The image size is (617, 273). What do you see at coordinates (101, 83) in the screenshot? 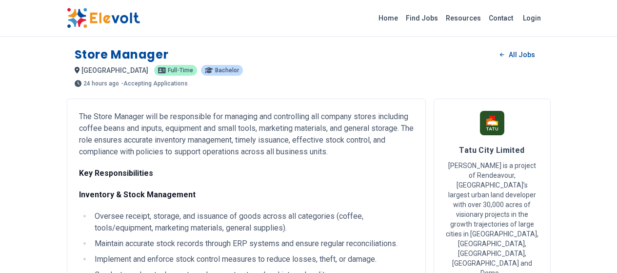
I see `span: 24 hours ago` at bounding box center [101, 83].